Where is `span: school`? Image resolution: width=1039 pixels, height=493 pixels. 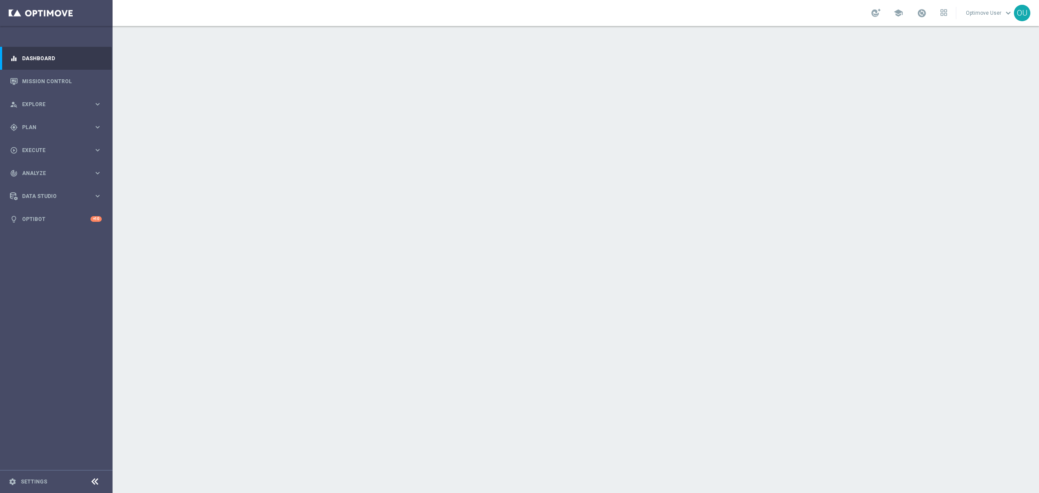
span: school is located at coordinates (898, 13).